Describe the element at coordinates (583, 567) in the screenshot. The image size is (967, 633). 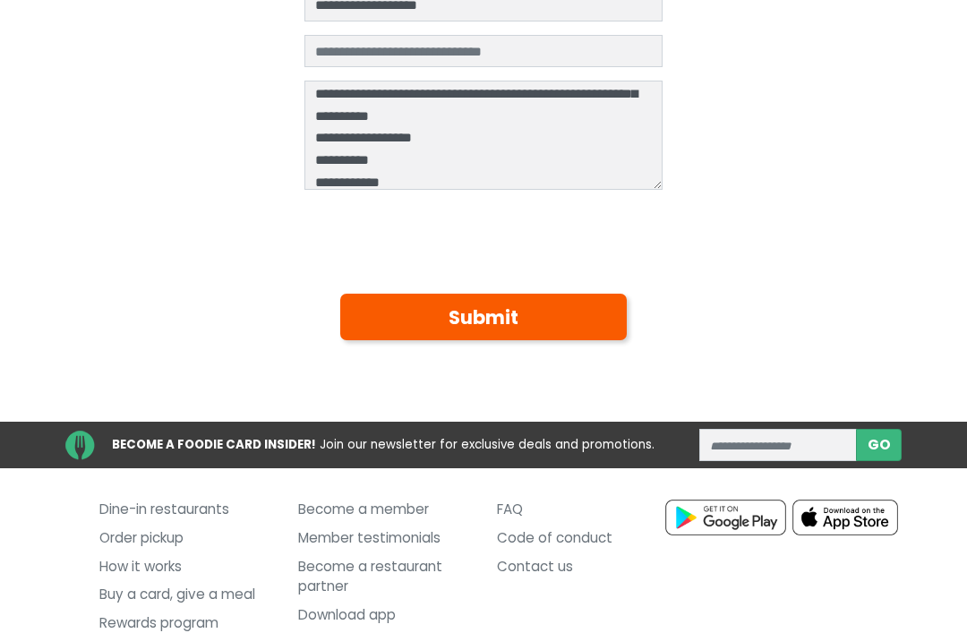
I see `a: Contact us` at that location.